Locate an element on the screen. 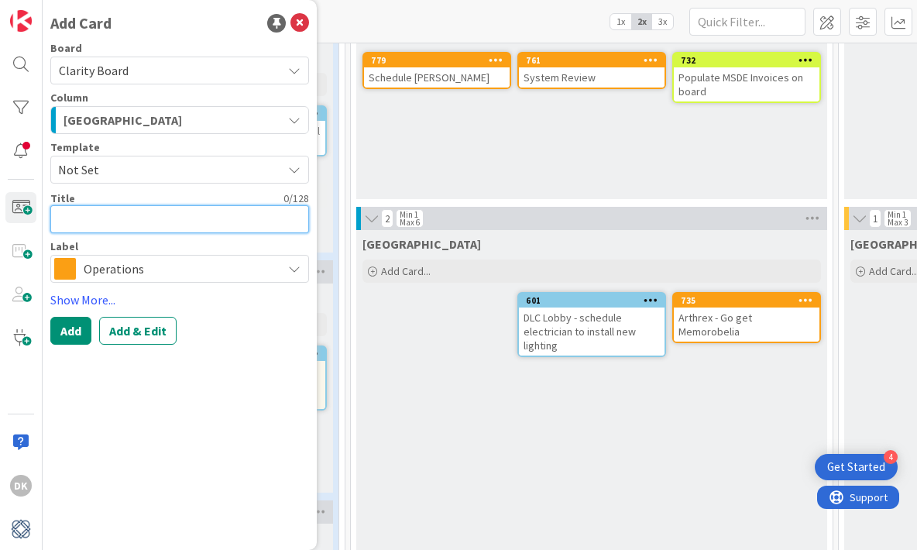 This screenshot has width=917, height=550. span: Board is located at coordinates (66, 48).